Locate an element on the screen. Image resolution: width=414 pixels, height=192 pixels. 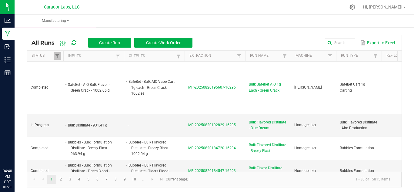
button: Create Run is located at coordinates (110, 43).